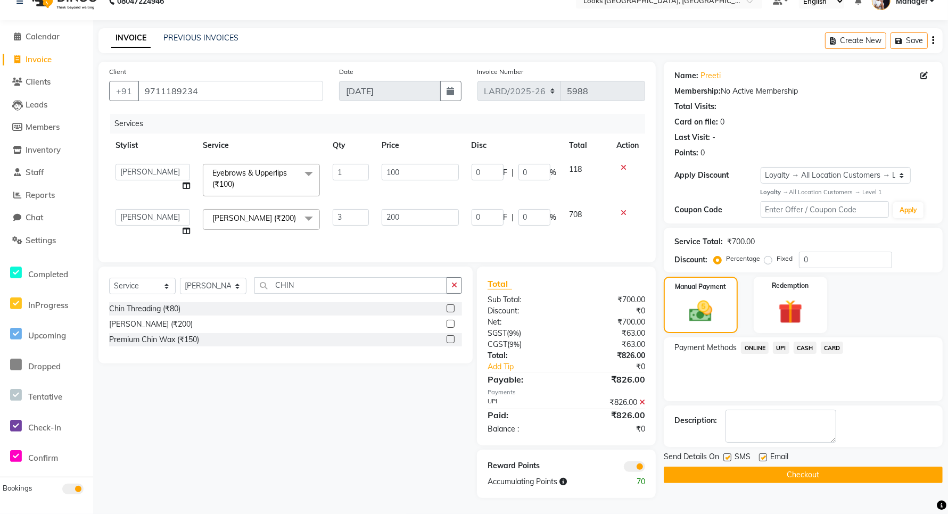 The height and width of the screenshot is (514, 948). What do you see at coordinates (131, 38) in the screenshot?
I see `a: INVOICE` at bounding box center [131, 38].